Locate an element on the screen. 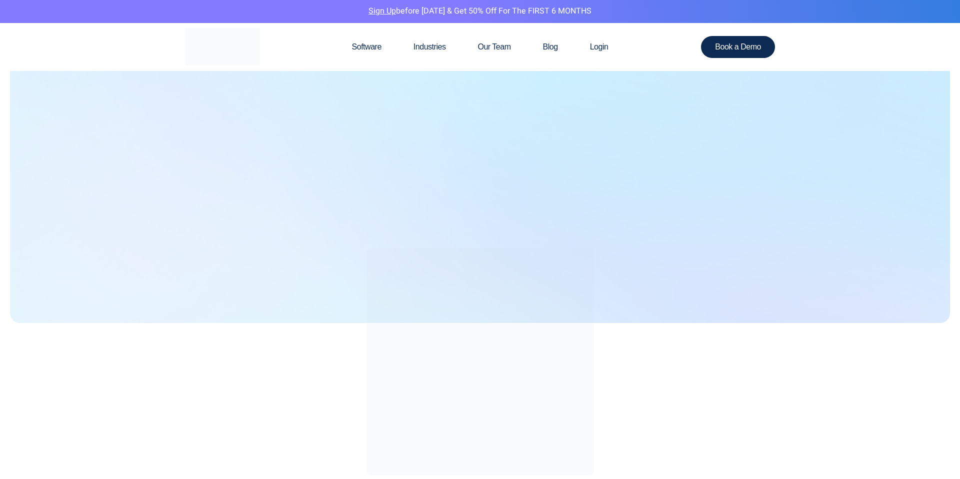 The width and height of the screenshot is (960, 479). span: Book a Demo is located at coordinates (738, 47).